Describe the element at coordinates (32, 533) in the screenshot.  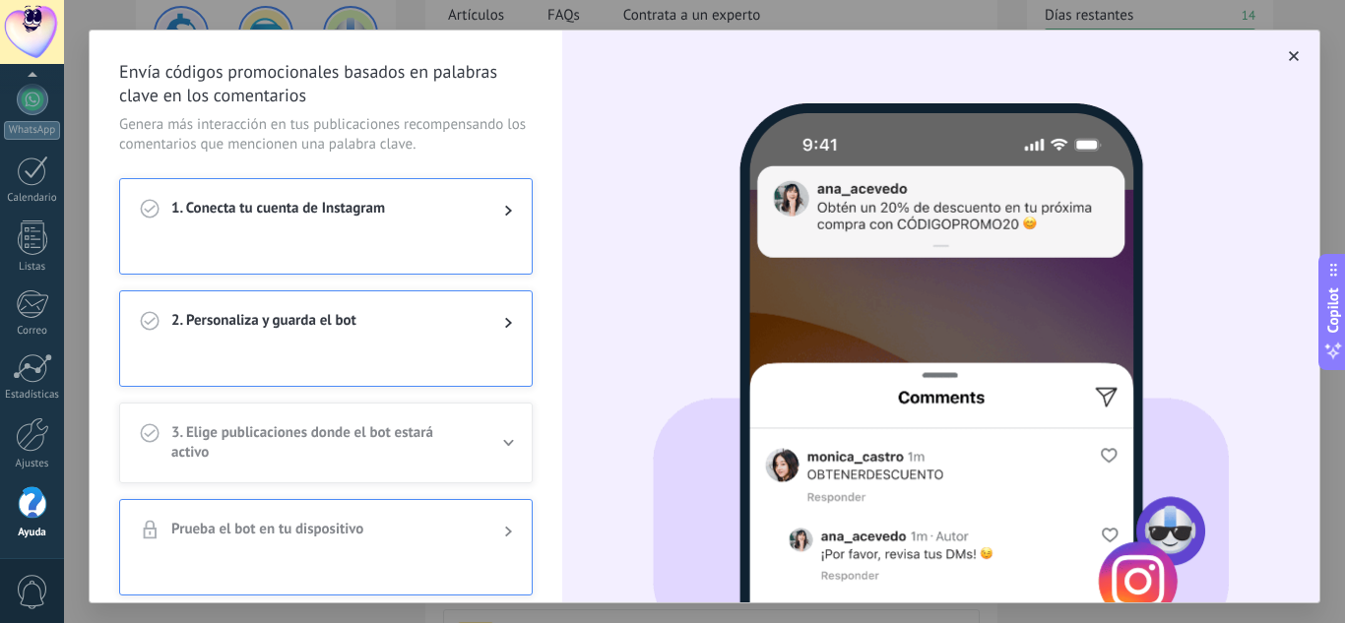
I see `div: Ayuda` at that location.